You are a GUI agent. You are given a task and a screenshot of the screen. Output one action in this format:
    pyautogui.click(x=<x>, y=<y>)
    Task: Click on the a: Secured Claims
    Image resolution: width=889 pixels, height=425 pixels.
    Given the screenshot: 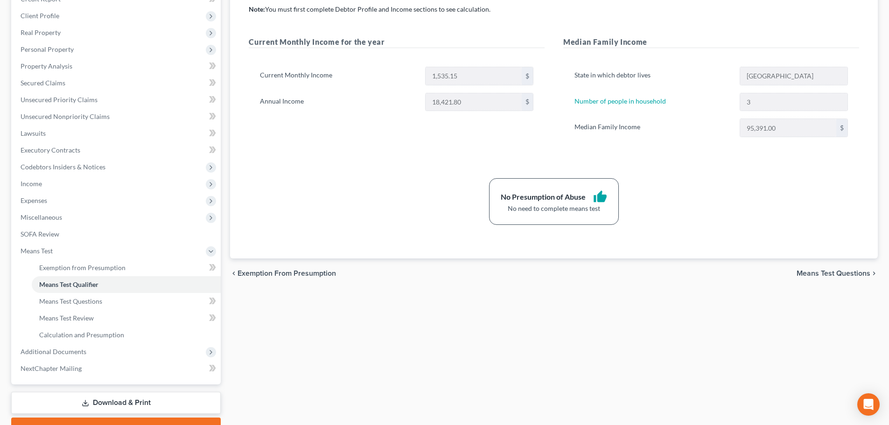 What is the action you would take?
    pyautogui.click(x=117, y=83)
    